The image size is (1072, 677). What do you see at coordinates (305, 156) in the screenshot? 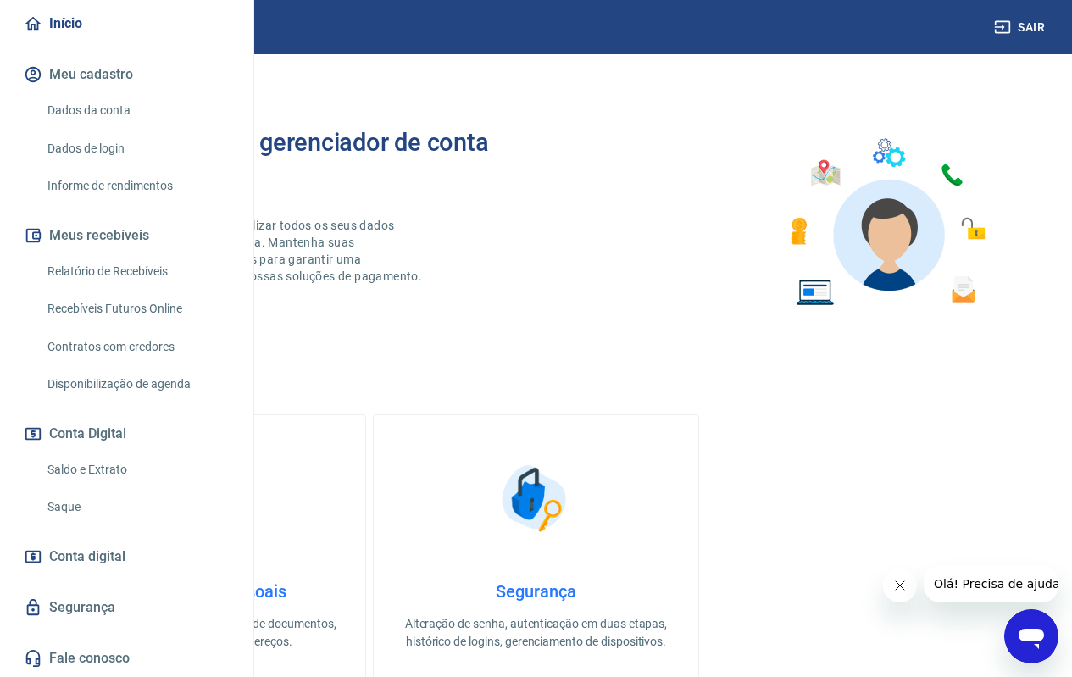
I see `h2: Bem-vindo(a) ao gerenciador de conta Vindi` at bounding box center [305, 156].